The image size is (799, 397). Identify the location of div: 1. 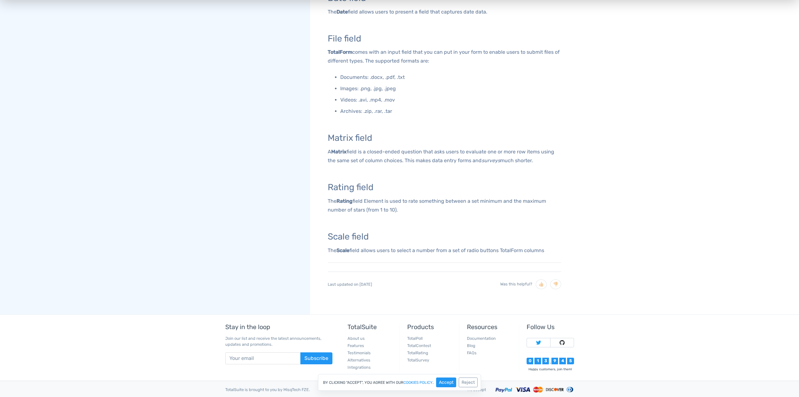
(538, 361).